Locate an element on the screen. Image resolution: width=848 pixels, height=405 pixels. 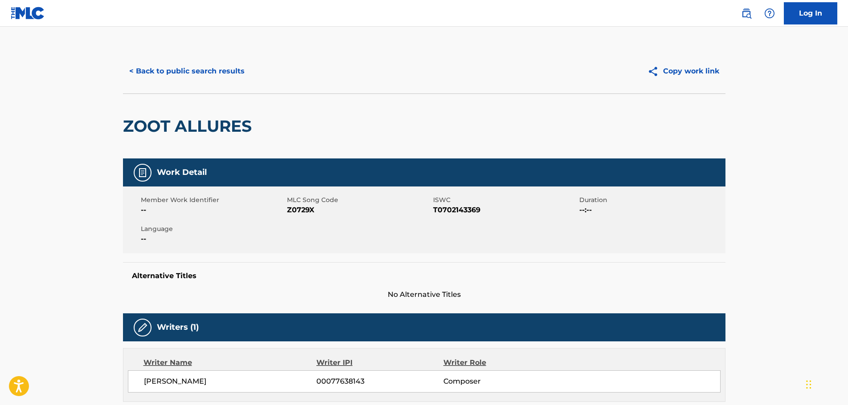
img: MLC Logo is located at coordinates (28, 13).